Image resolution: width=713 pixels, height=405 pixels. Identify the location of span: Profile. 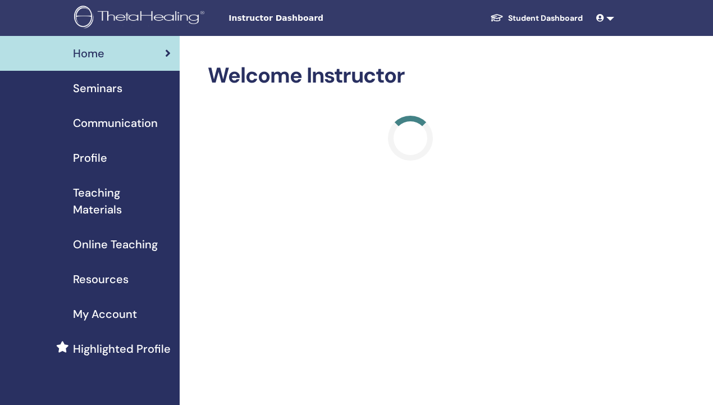
(90, 158).